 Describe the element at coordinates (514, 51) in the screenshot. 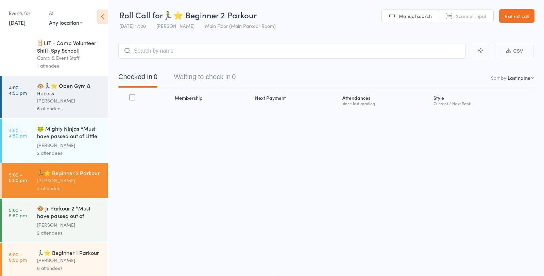

I see `button: CSV` at that location.